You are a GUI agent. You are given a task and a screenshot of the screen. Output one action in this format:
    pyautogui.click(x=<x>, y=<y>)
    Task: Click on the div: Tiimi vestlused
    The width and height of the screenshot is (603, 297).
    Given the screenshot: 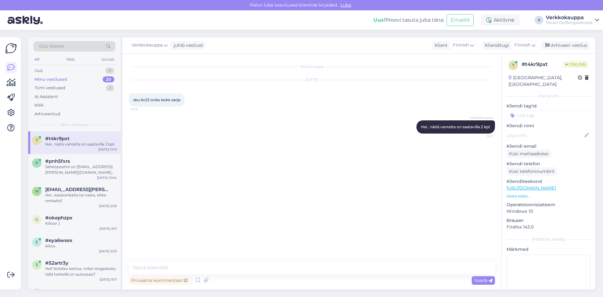 What is the action you would take?
    pyautogui.click(x=50, y=88)
    